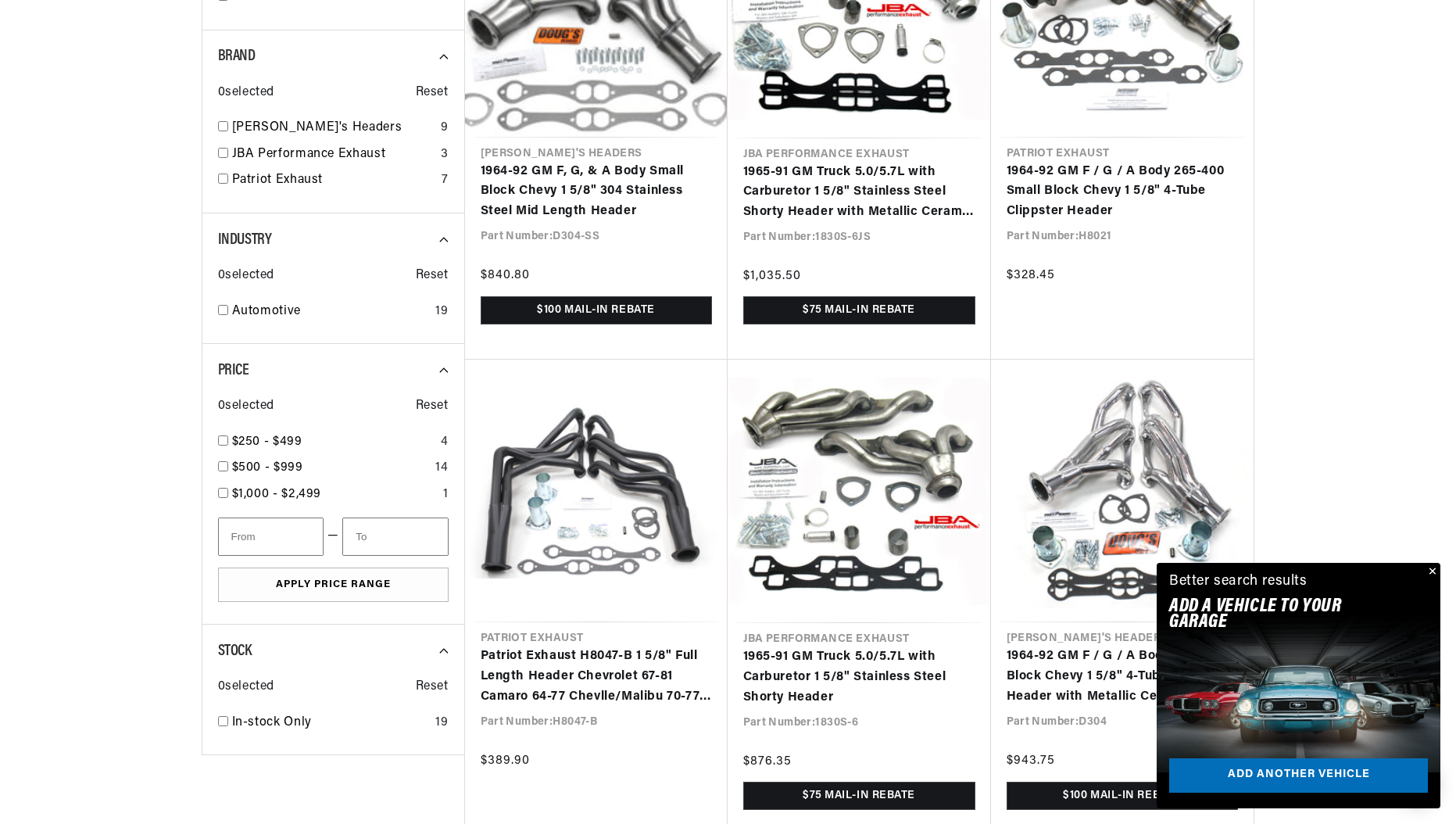  Describe the element at coordinates (444, 442) in the screenshot. I see `div: 4` at that location.